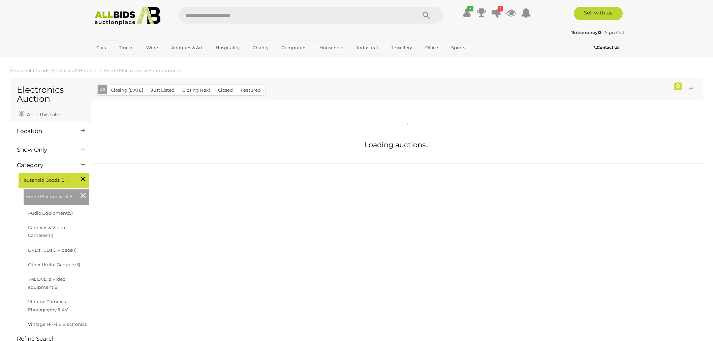  What do you see at coordinates (50, 213) in the screenshot?
I see `a: Audio Equipment(5)` at bounding box center [50, 213].